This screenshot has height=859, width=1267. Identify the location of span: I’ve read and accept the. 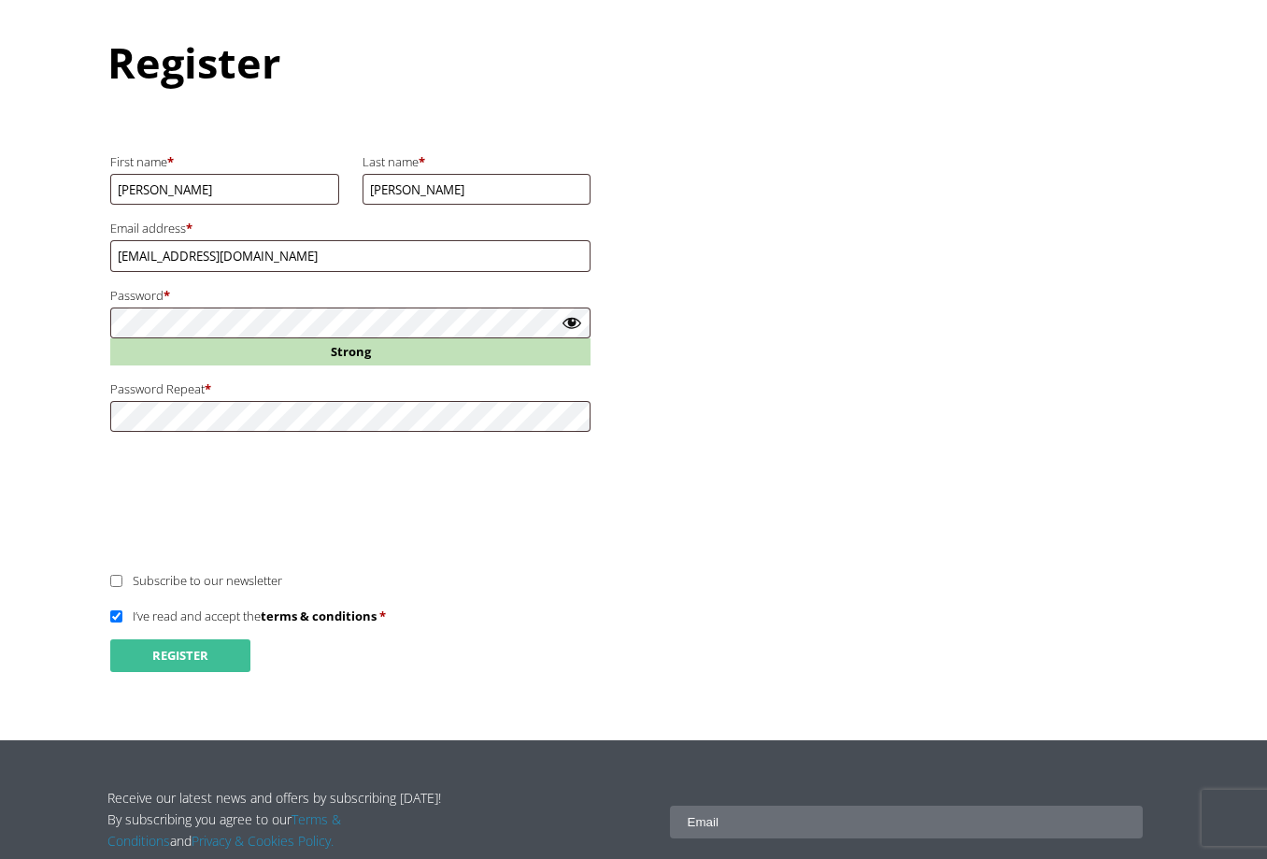
(254, 616).